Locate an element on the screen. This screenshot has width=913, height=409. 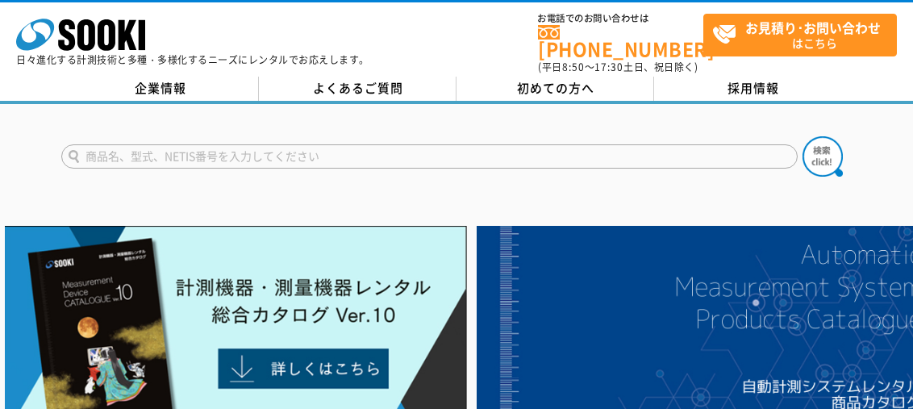
p: 日々進化する計測技術と多種・多様化するニーズにレンタルでお応えします。 is located at coordinates (193, 60).